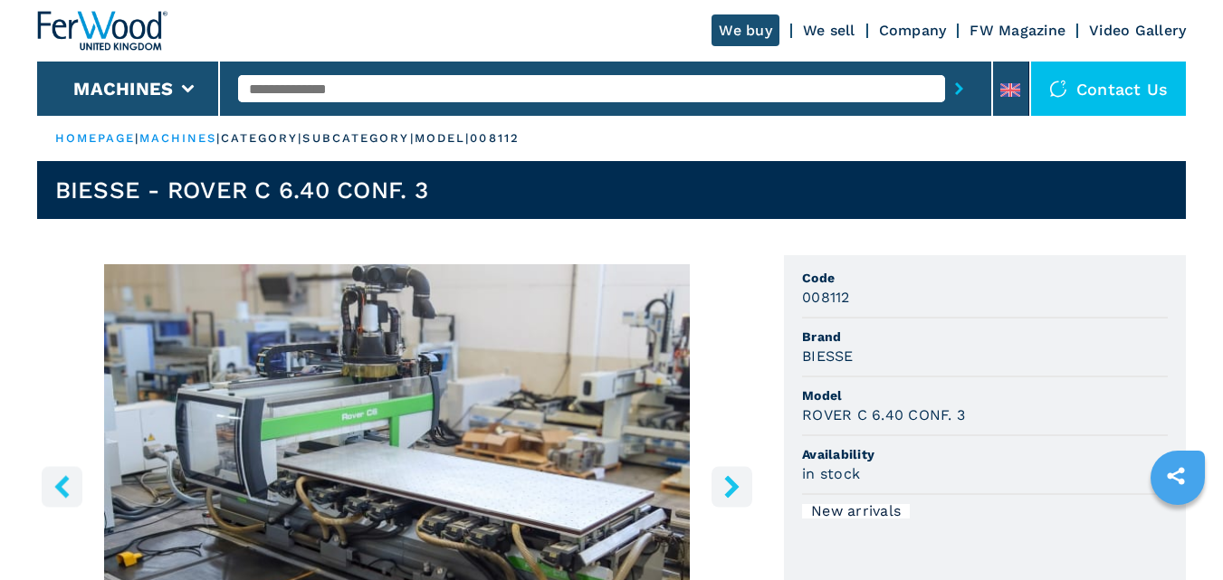  What do you see at coordinates (745, 30) in the screenshot?
I see `a: We buy` at bounding box center [745, 30].